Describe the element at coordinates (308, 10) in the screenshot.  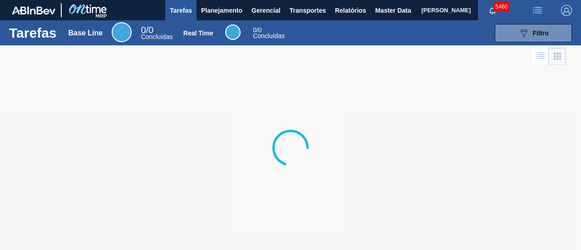
I see `span: Transportes` at that location.